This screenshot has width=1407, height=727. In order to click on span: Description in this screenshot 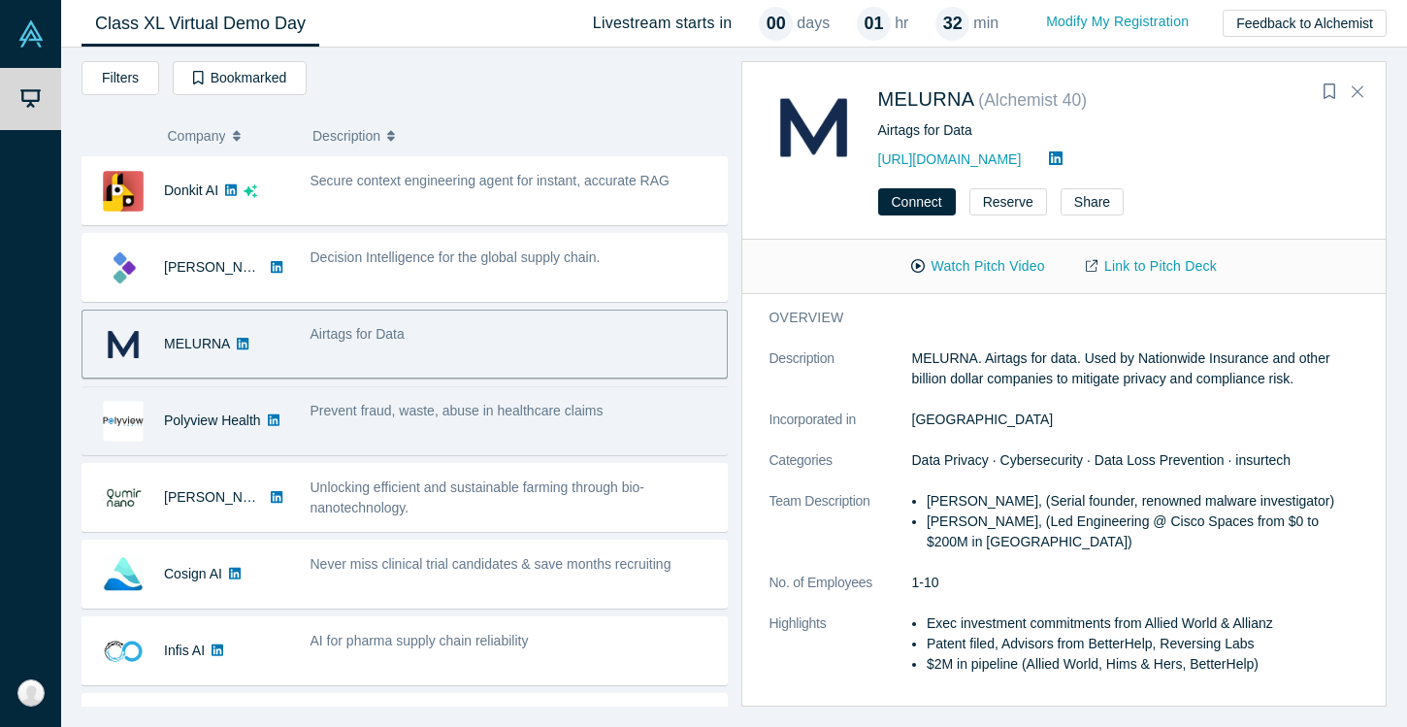, I will do `click(346, 136)`.